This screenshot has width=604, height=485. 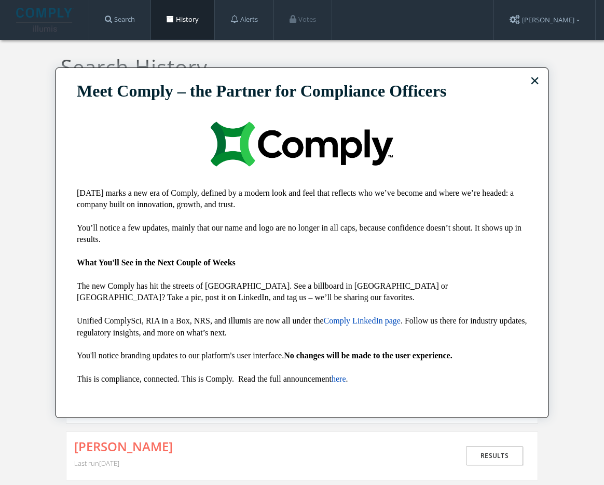 What do you see at coordinates (45, 20) in the screenshot?
I see `img: illumis` at bounding box center [45, 20].